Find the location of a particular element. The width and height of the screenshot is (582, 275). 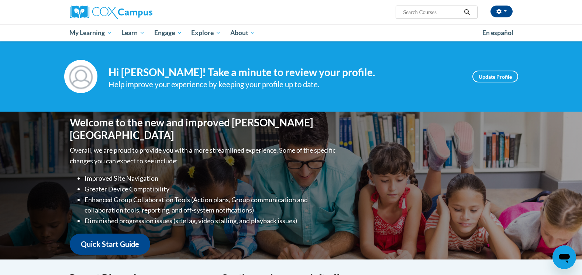

a: Quick Start Guide is located at coordinates (110, 244).